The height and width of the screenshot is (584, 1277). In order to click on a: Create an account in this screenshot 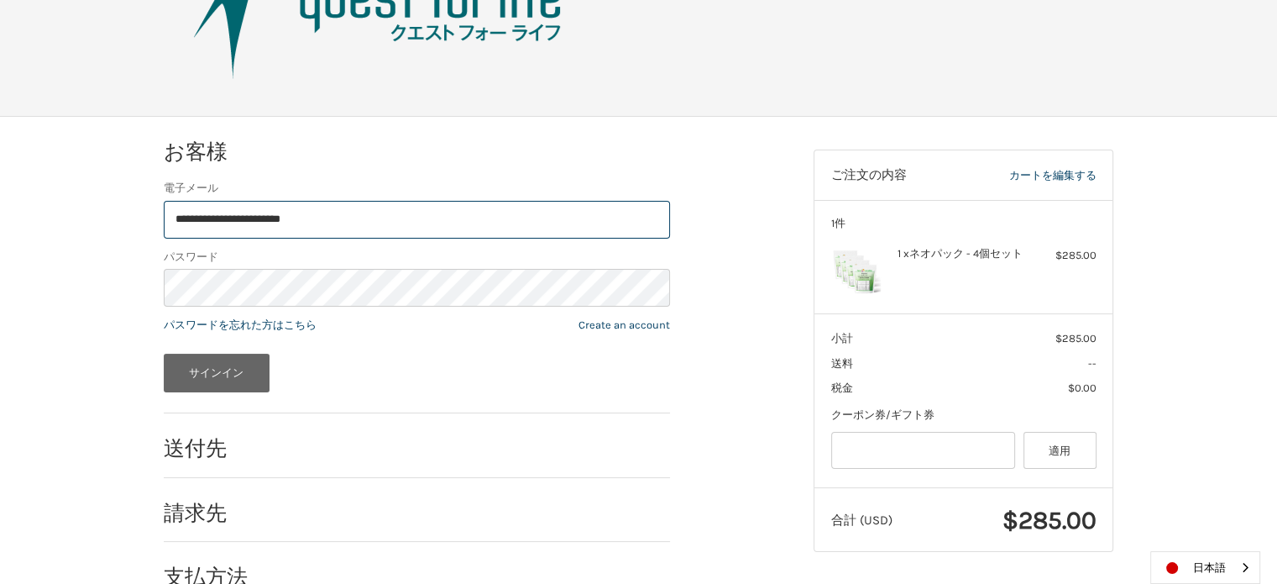, I will do `click(624, 324)`.